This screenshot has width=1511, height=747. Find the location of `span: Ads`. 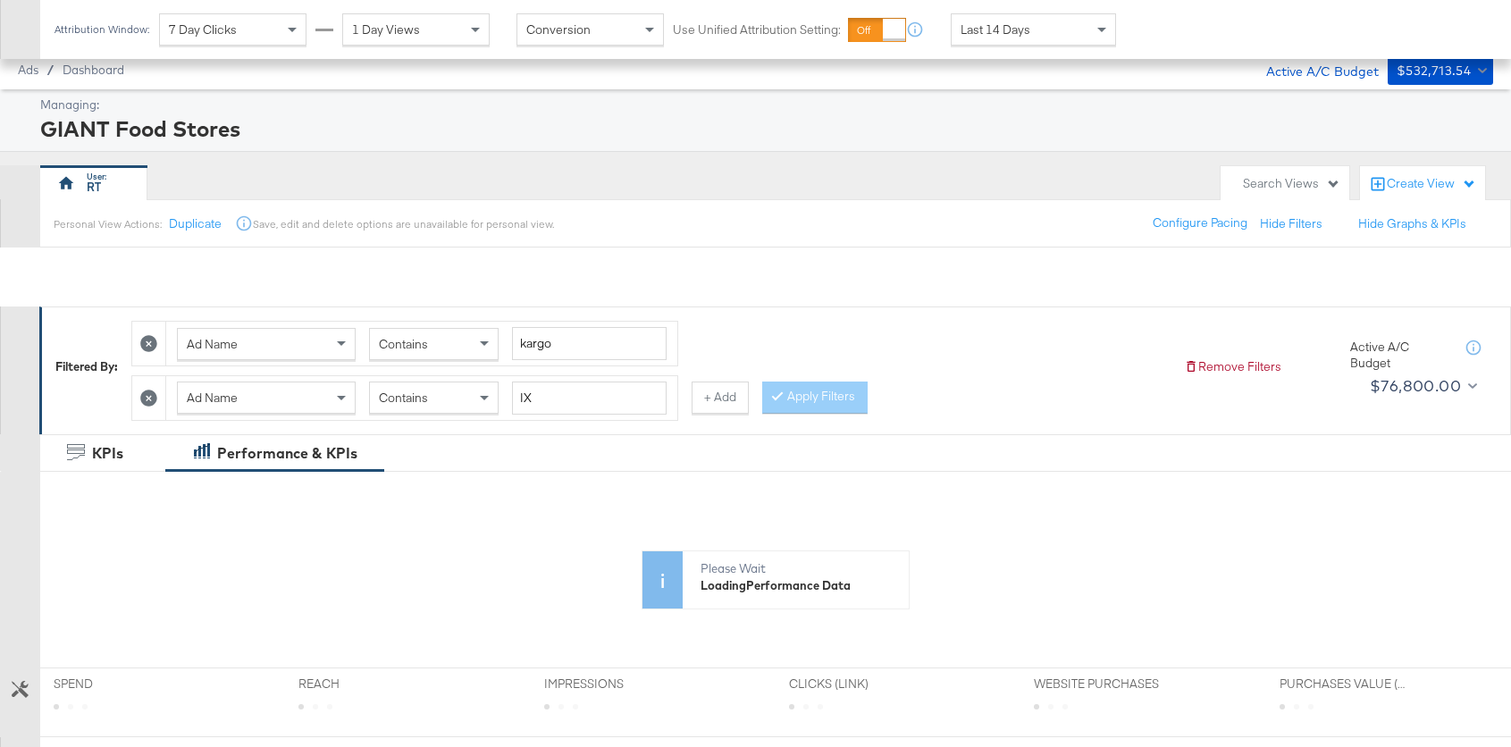

span: Ads is located at coordinates (28, 70).